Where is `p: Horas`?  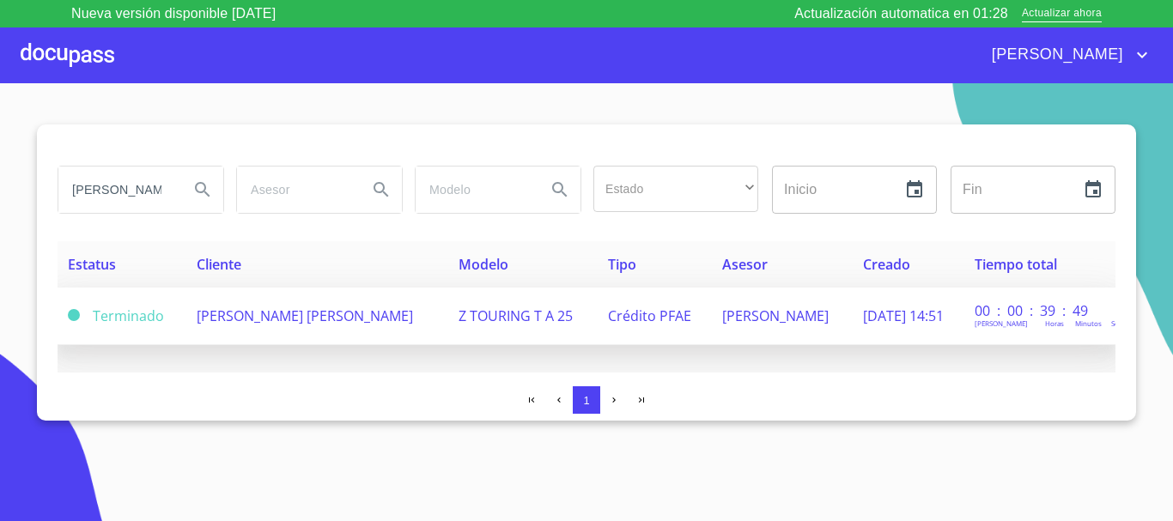 p: Horas is located at coordinates (1054, 323).